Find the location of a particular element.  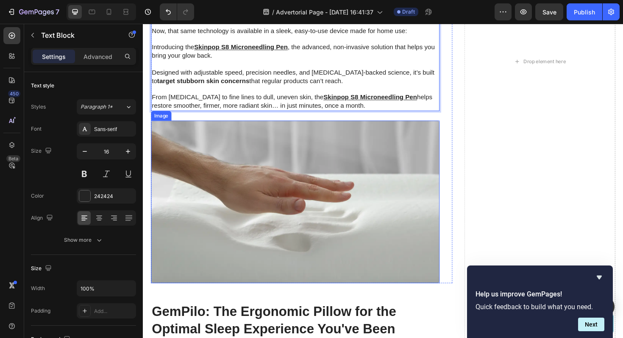

div: Help us improve GemPages! is located at coordinates (540, 301).